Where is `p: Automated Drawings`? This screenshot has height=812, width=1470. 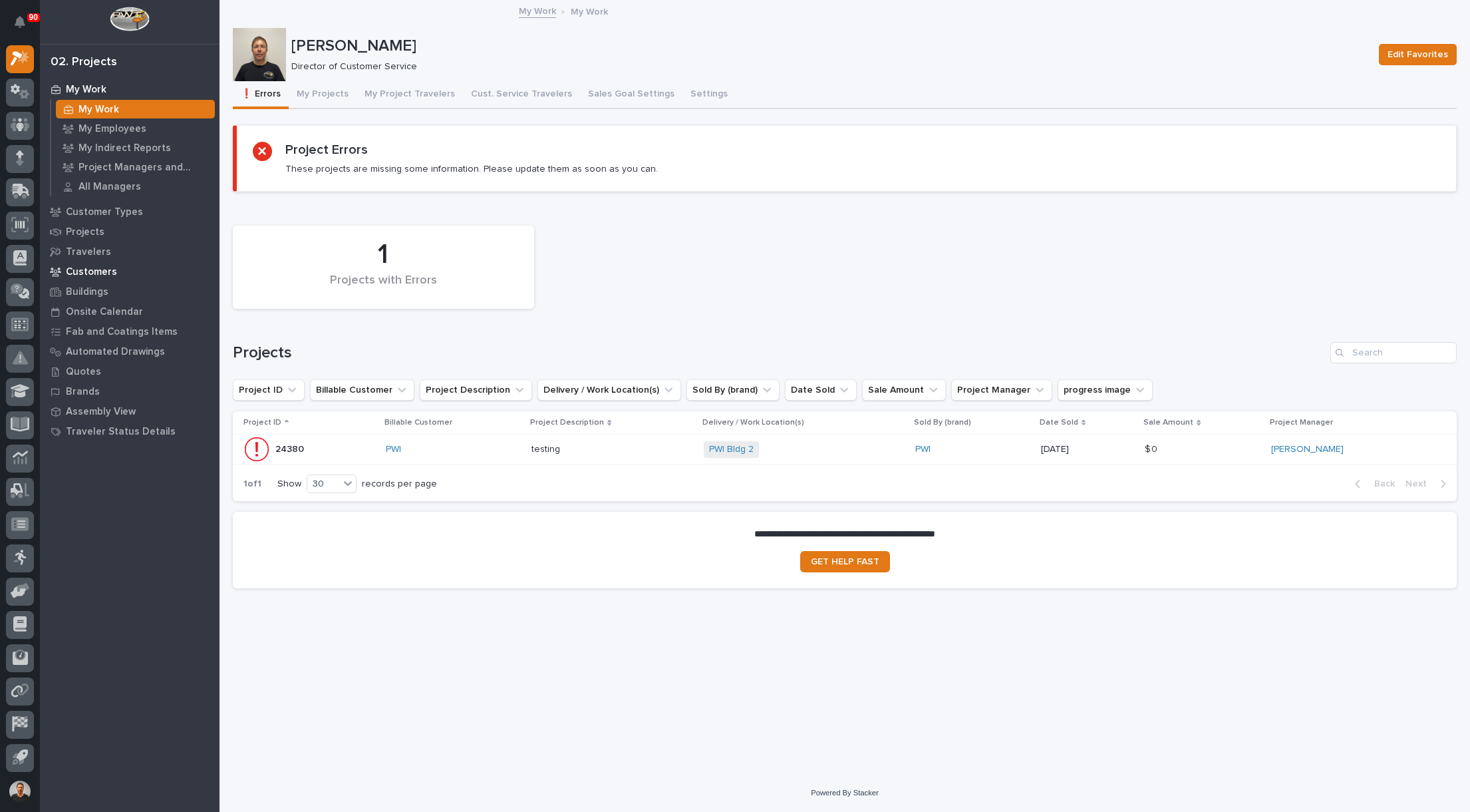
p: Automated Drawings is located at coordinates (115, 352).